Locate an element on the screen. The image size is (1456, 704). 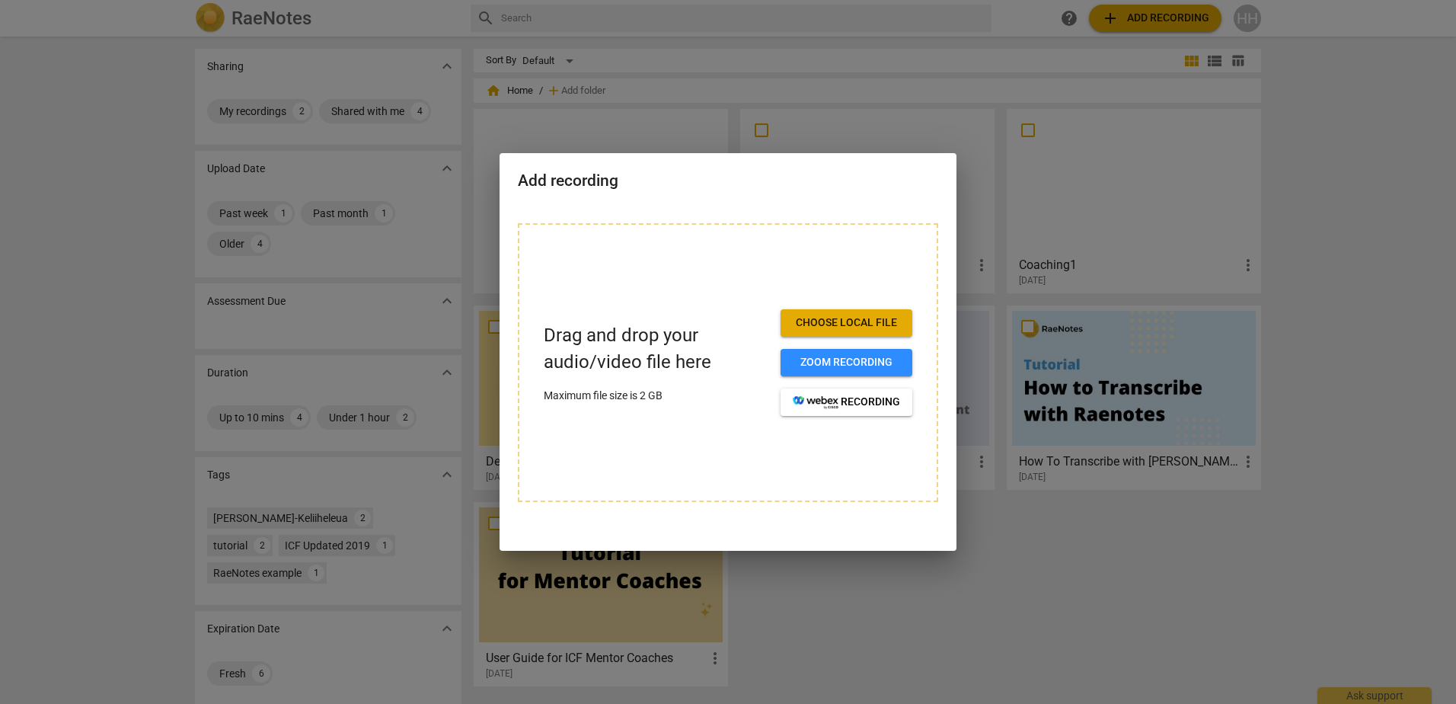
span: Choose local file is located at coordinates (846, 323).